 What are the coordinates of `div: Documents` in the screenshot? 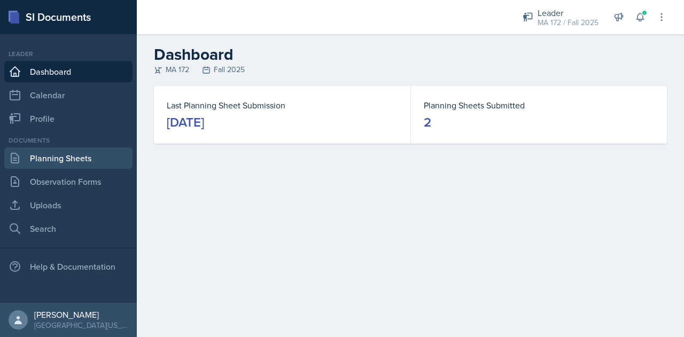 It's located at (68, 141).